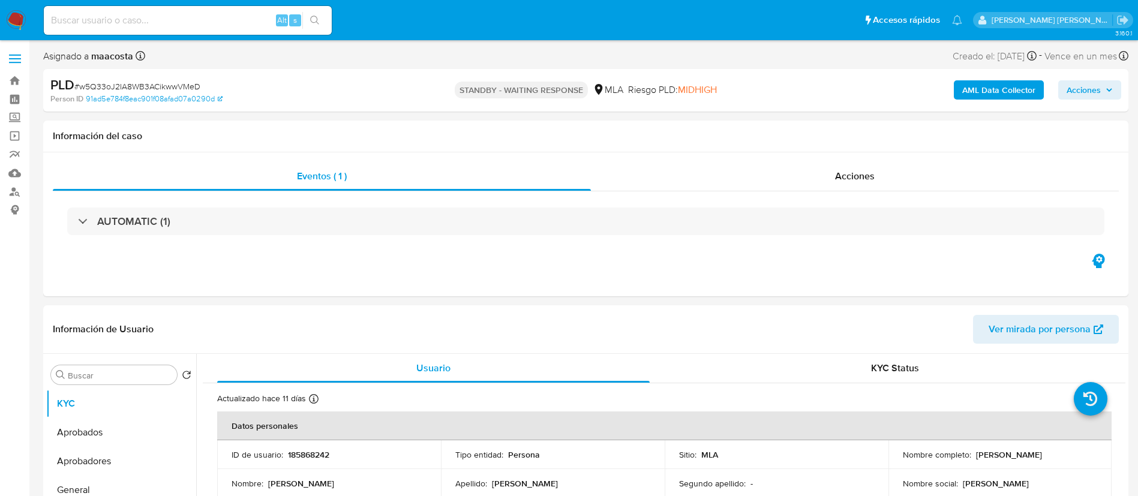  Describe the element at coordinates (697, 89) in the screenshot. I see `span: MIDHIGH` at that location.